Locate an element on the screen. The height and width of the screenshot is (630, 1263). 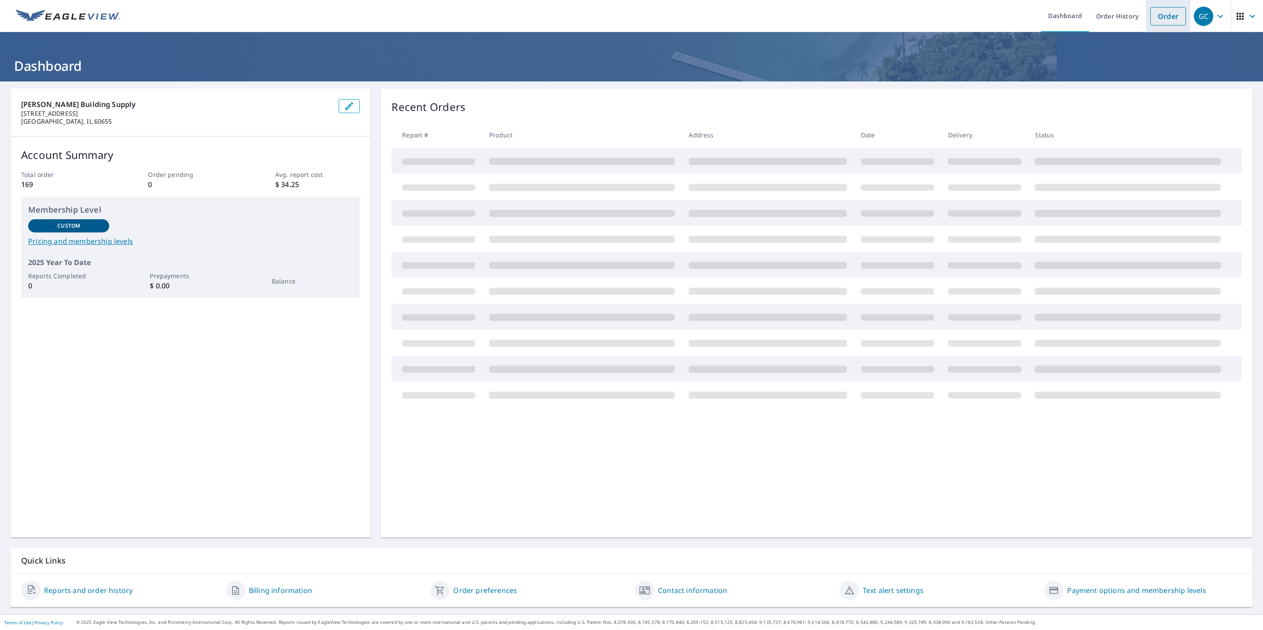
p: Prepayments is located at coordinates (190, 276).